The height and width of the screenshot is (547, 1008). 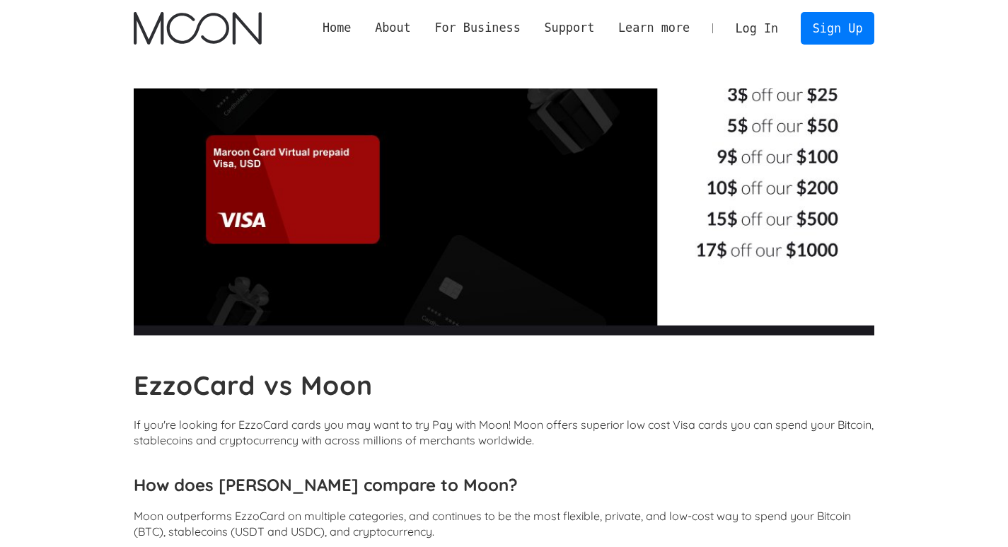 What do you see at coordinates (504, 432) in the screenshot?
I see `p: If you're looking for EzzoCard cards you may want to try Pay with Moon! Moon offers superior low ...` at bounding box center [504, 432].